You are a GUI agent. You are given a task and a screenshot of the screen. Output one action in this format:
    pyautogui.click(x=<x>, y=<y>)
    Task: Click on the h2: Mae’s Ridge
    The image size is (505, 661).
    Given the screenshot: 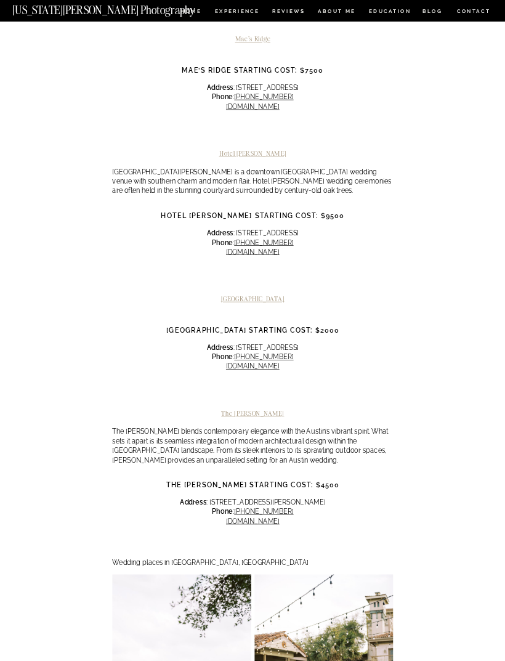 What is the action you would take?
    pyautogui.click(x=253, y=39)
    